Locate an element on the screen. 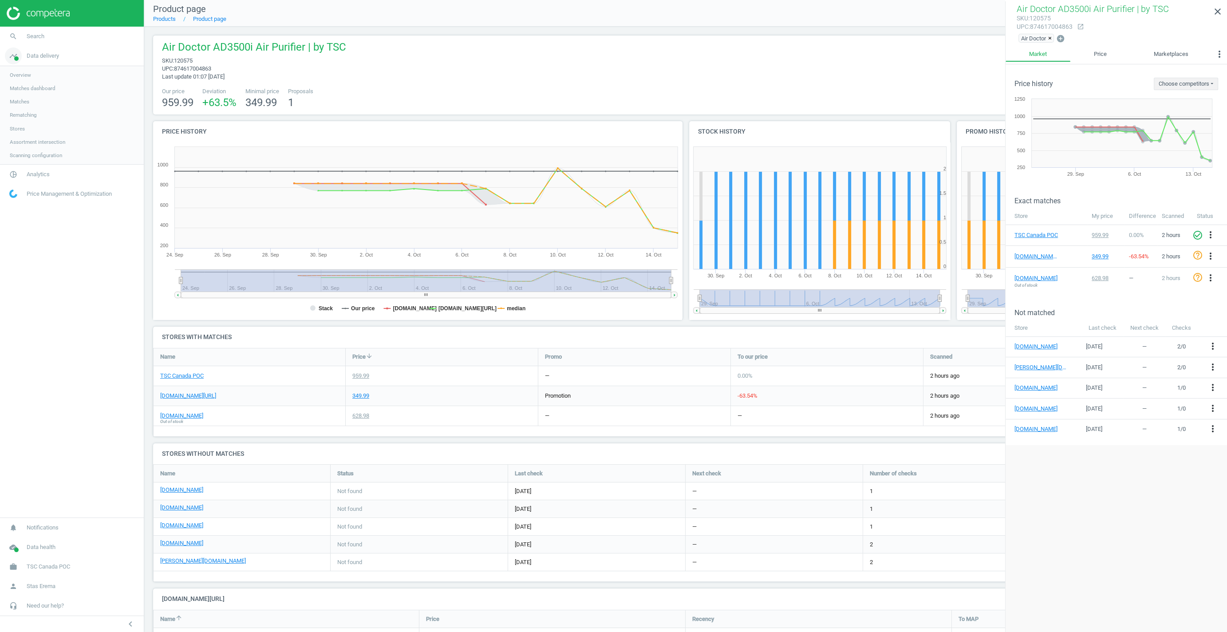  td: 2 / 0 is located at coordinates (1182, 347).